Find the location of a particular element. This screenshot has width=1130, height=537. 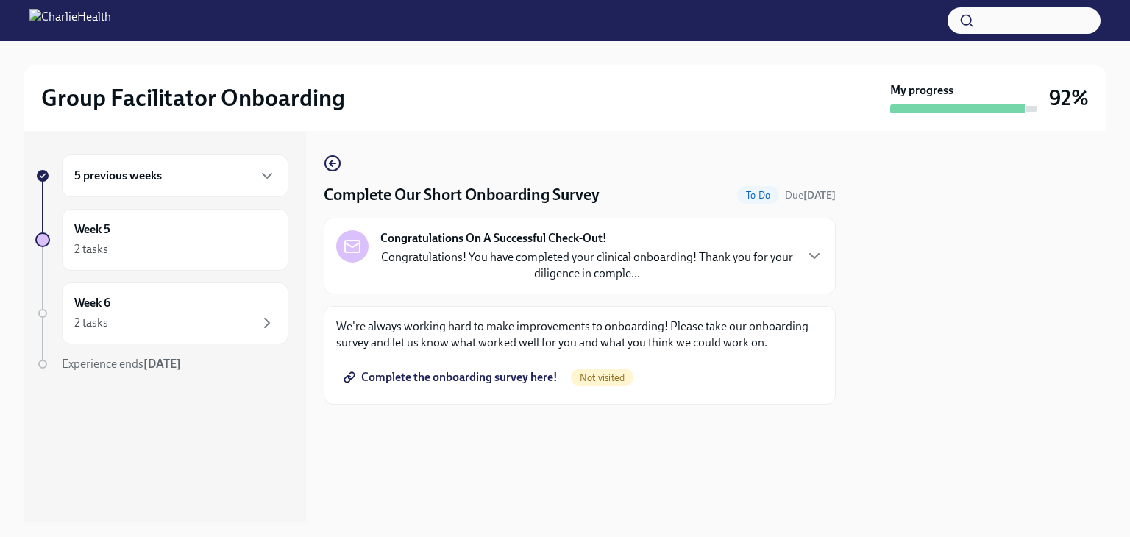

h6: Week 6 is located at coordinates (92, 303).